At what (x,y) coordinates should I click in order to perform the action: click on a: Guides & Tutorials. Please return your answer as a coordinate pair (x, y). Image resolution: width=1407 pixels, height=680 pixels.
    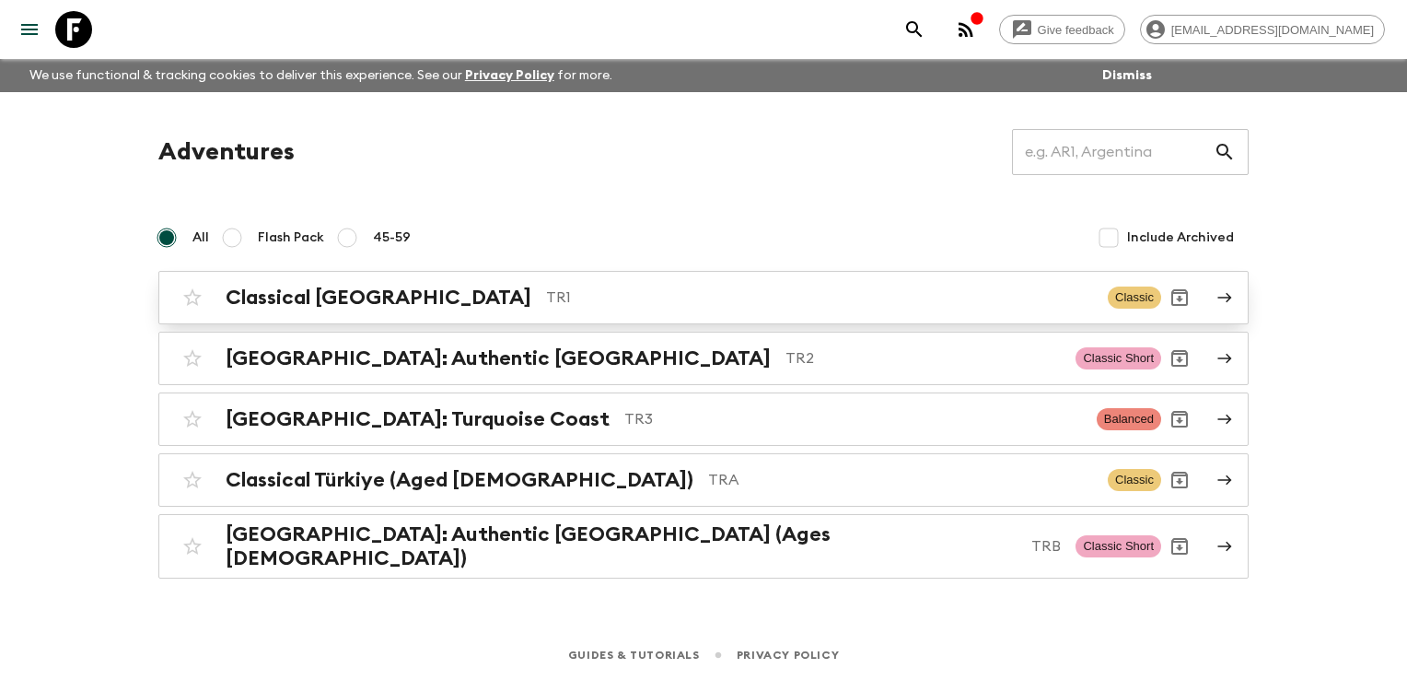
    Looking at the image, I should click on (634, 655).